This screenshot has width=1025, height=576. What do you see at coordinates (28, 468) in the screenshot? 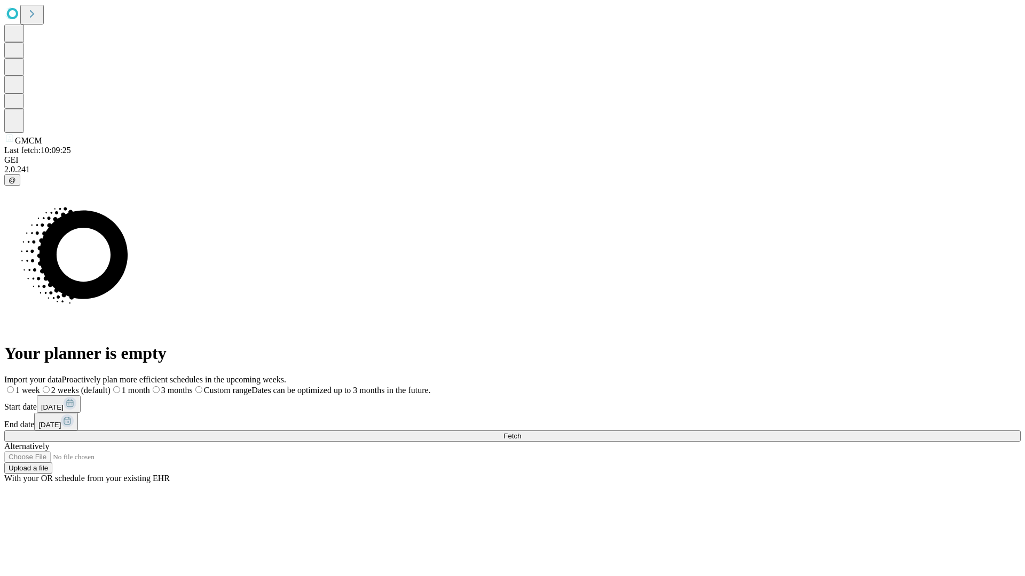
I see `button: Upload a file` at bounding box center [28, 468].